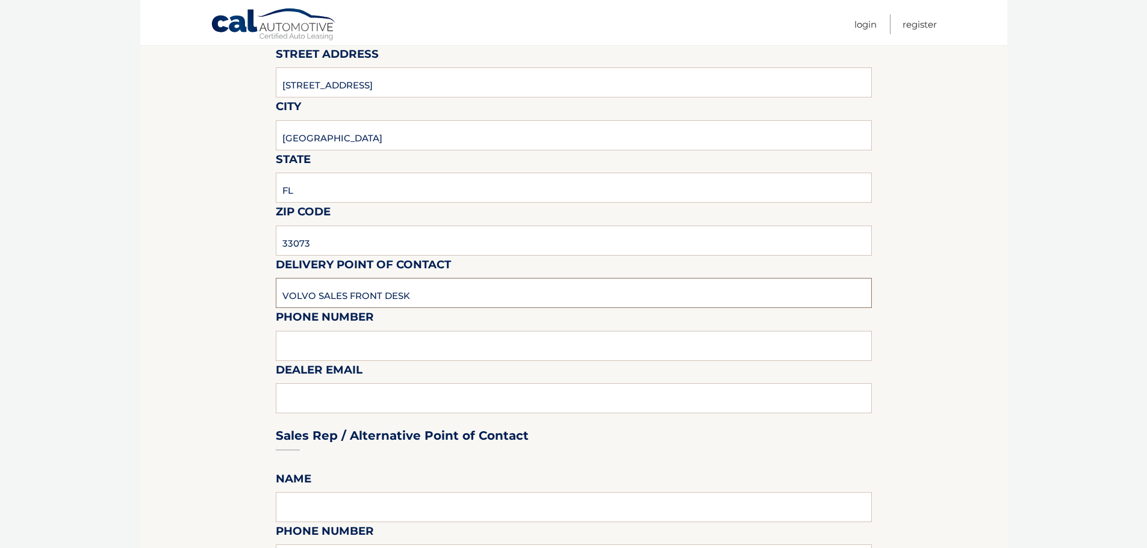 The height and width of the screenshot is (548, 1147). Describe the element at coordinates (274, 25) in the screenshot. I see `a: Cal Automotive` at that location.